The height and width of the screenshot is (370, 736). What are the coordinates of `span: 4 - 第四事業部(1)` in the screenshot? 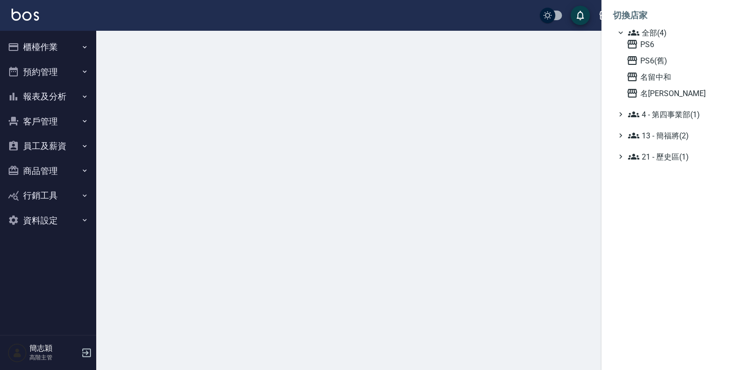 It's located at (674, 114).